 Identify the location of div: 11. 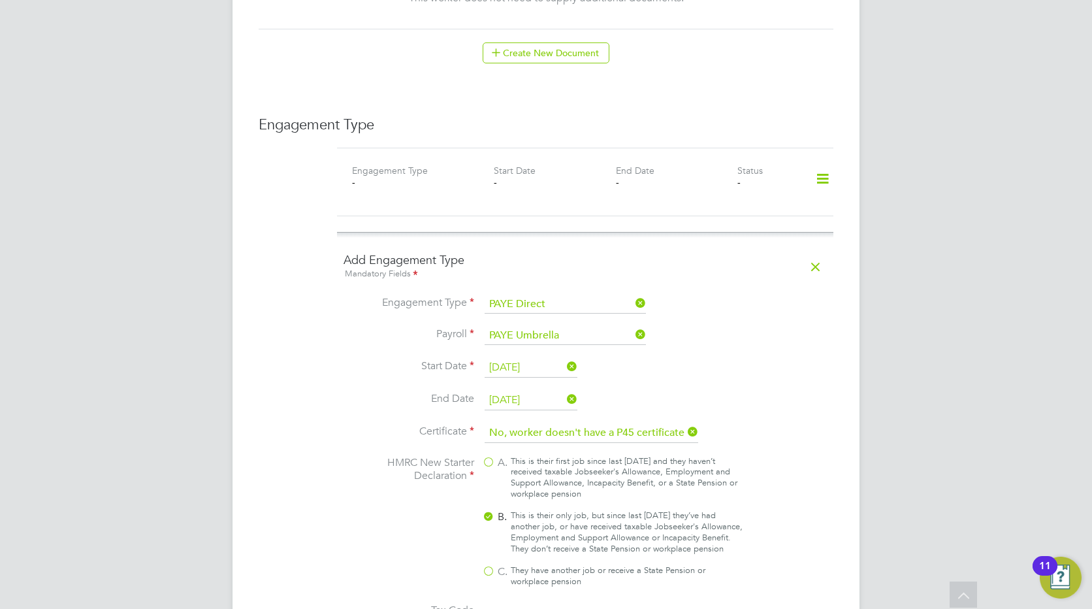
(1045, 574).